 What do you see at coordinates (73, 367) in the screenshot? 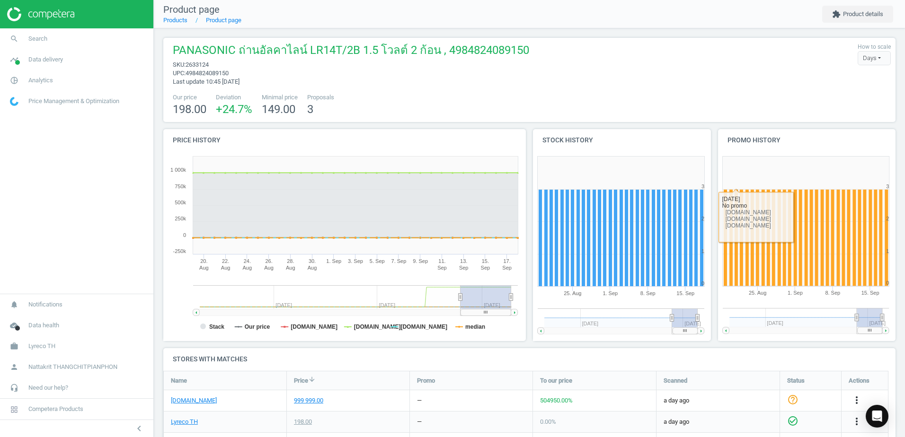
I see `span: Nattakrit THANGCHITPIANPHON` at bounding box center [73, 367].